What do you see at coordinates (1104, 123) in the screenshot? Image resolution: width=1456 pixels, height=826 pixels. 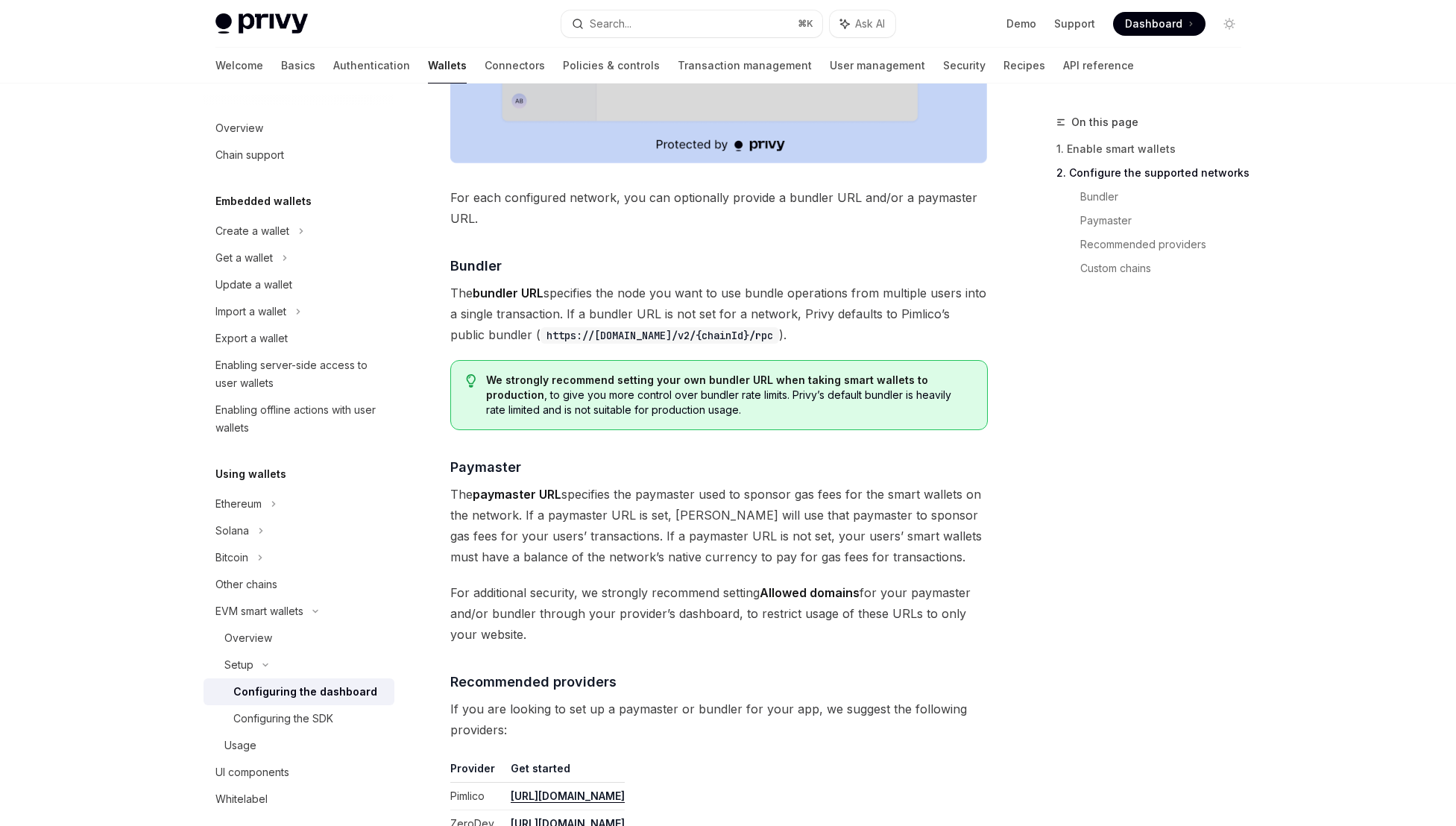 I see `span: On this page` at bounding box center [1104, 123].